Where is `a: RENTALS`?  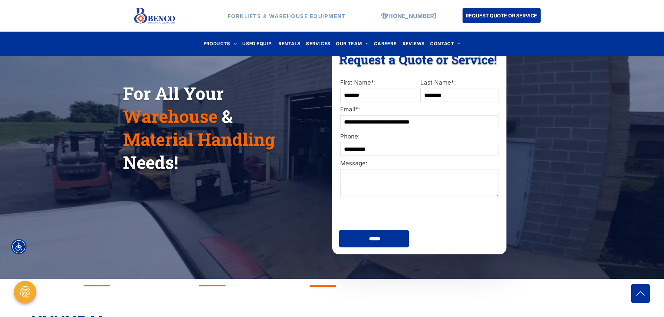 a: RENTALS is located at coordinates (290, 44).